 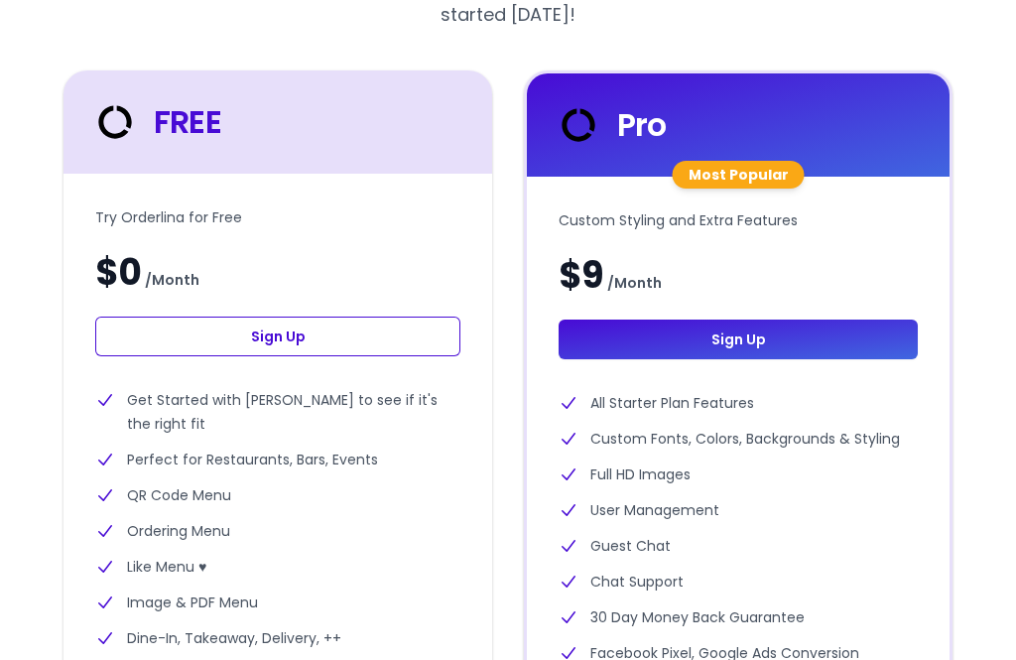 What do you see at coordinates (738, 220) in the screenshot?
I see `p: Custom Styling and Extra Features` at bounding box center [738, 220].